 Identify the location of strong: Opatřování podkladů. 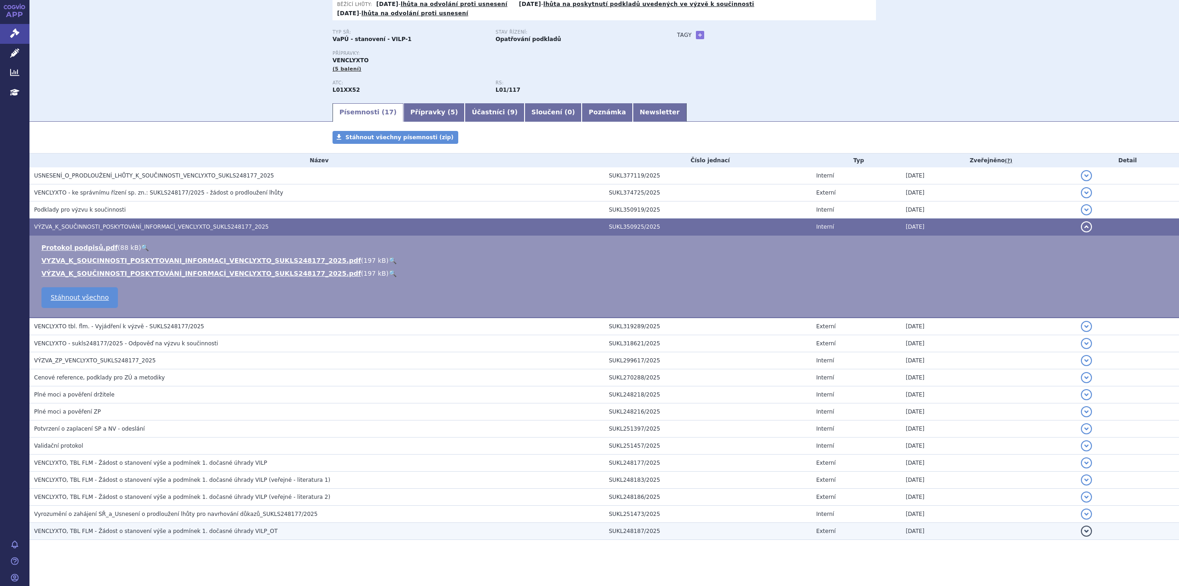
(528, 39).